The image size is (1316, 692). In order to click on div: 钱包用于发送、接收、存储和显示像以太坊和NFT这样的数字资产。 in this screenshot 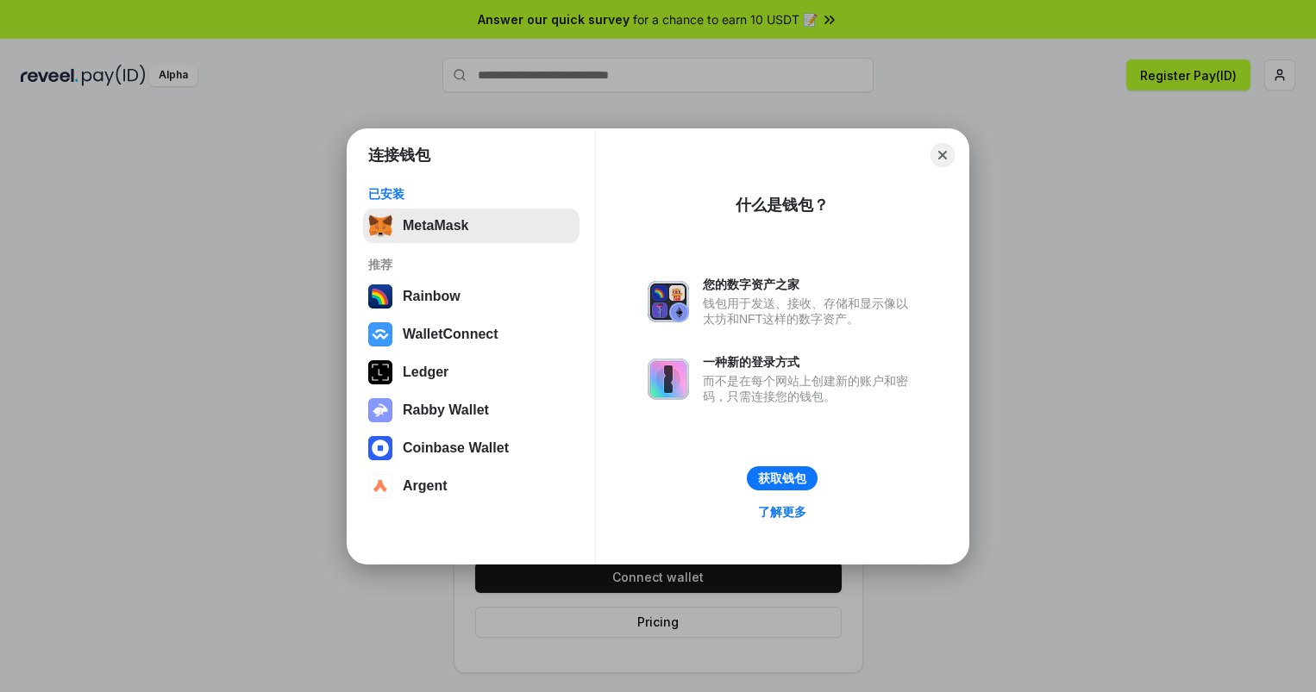, I will do `click(810, 311)`.